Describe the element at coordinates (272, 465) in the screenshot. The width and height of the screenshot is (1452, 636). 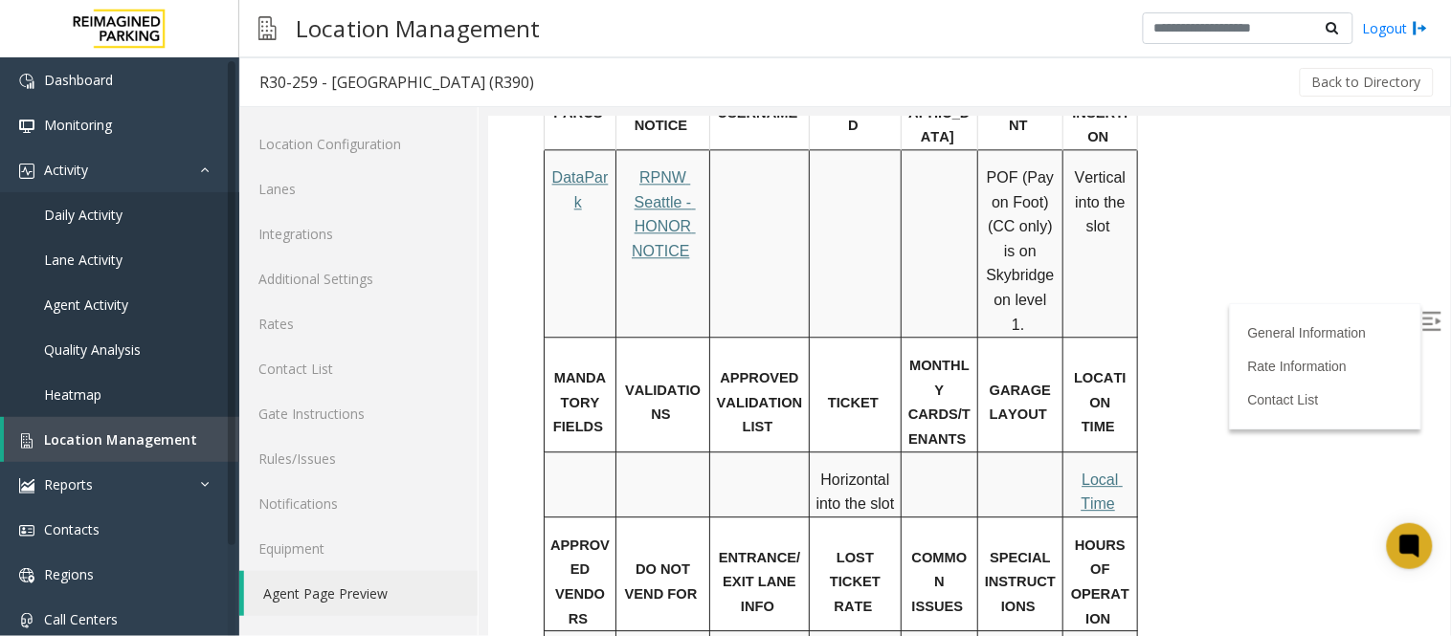
I see `span: ENTRANCE/EXIT LANE INFO` at that location.